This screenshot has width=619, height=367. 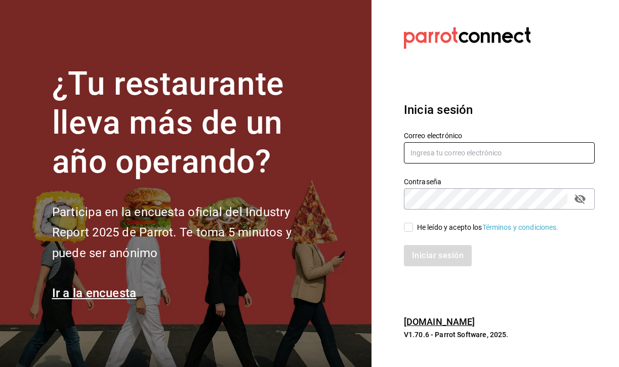 What do you see at coordinates (499, 136) in the screenshot?
I see `label: Correo electrónico` at bounding box center [499, 136].